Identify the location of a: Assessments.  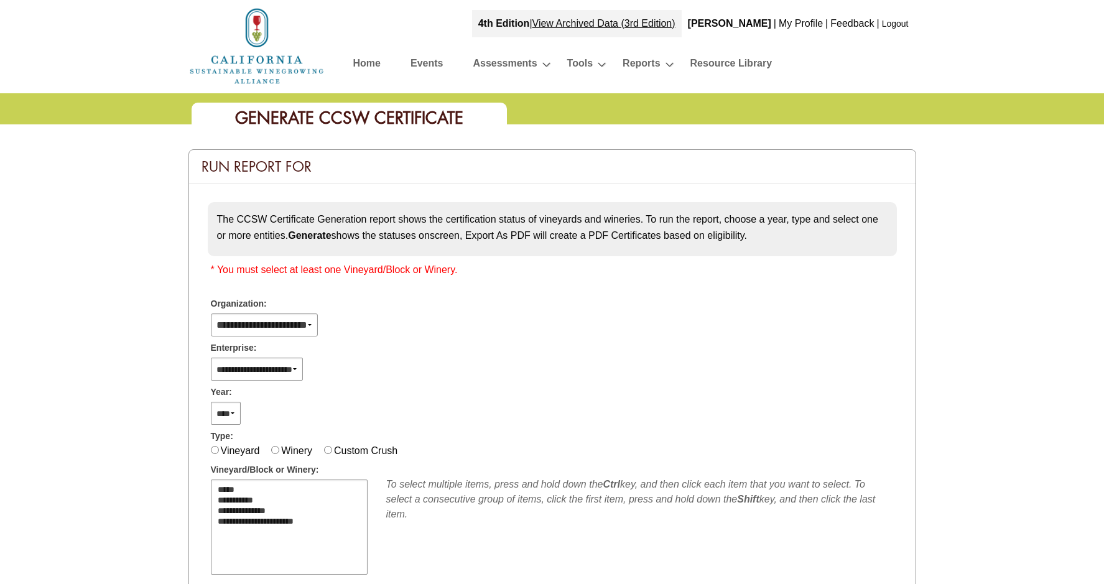
(505, 65).